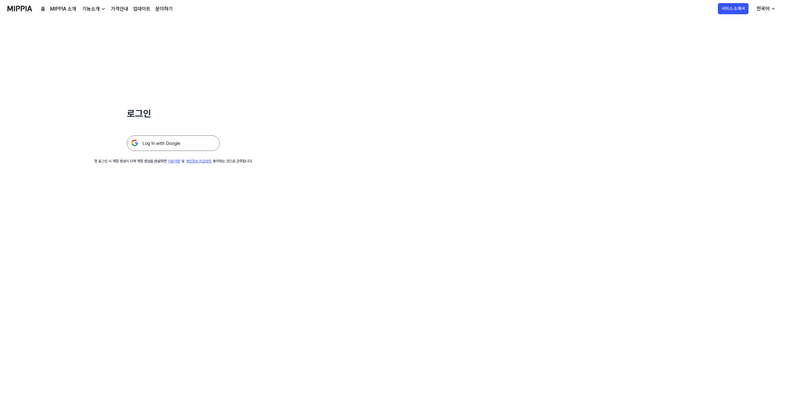 This screenshot has width=790, height=401. What do you see at coordinates (199, 161) in the screenshot?
I see `a: 개인정보 취급방침` at bounding box center [199, 161].